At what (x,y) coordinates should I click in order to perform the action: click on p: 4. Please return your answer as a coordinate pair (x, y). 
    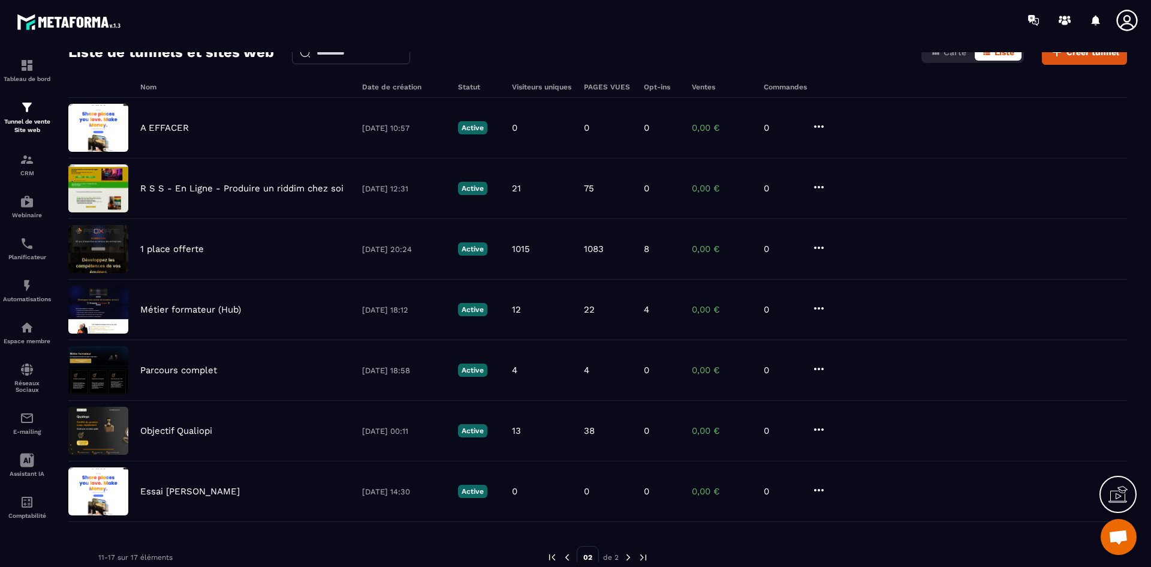
    Looking at the image, I should click on (514, 370).